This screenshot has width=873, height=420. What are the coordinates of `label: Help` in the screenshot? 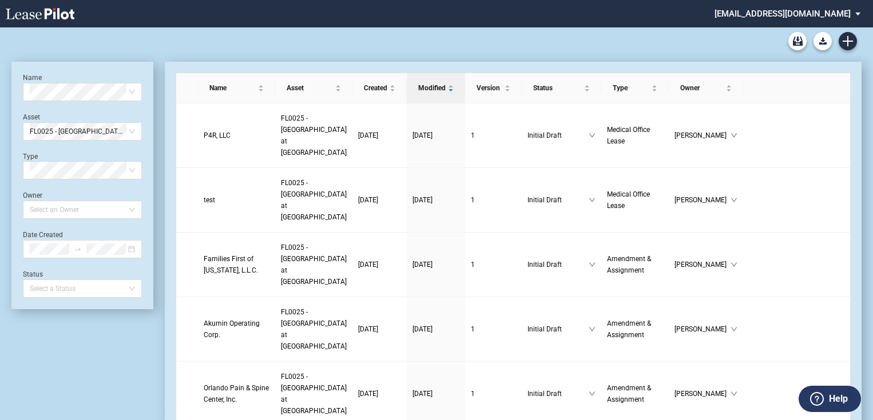 It's located at (838, 399).